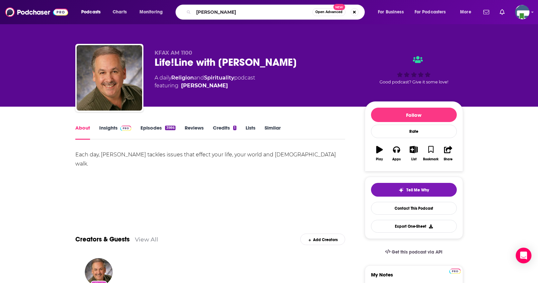  What do you see at coordinates (414, 208) in the screenshot?
I see `a: Contact This Podcast` at bounding box center [414, 208].